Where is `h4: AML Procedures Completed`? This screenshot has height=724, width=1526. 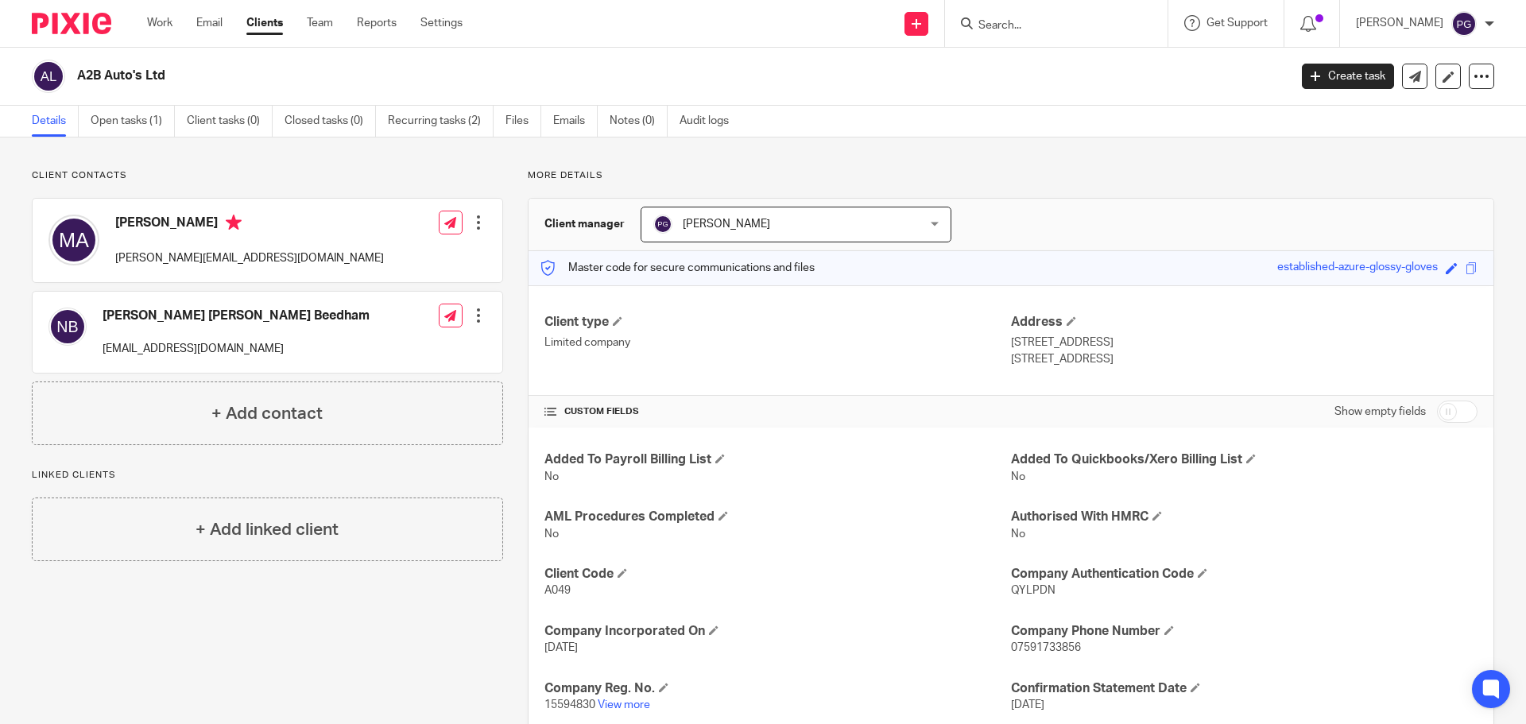
h4: AML Procedures Completed is located at coordinates (777, 517).